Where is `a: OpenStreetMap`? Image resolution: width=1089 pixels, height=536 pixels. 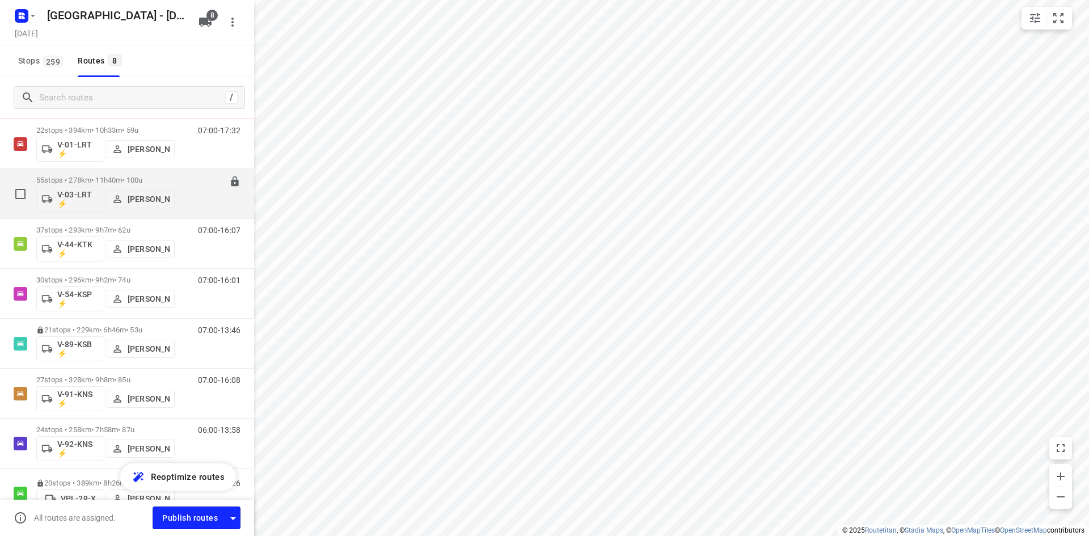 a: OpenStreetMap is located at coordinates (1023, 530).